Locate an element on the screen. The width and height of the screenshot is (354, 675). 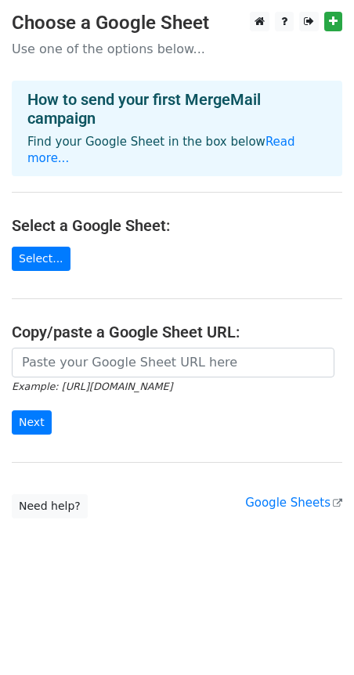
input: Next is located at coordinates (31, 422).